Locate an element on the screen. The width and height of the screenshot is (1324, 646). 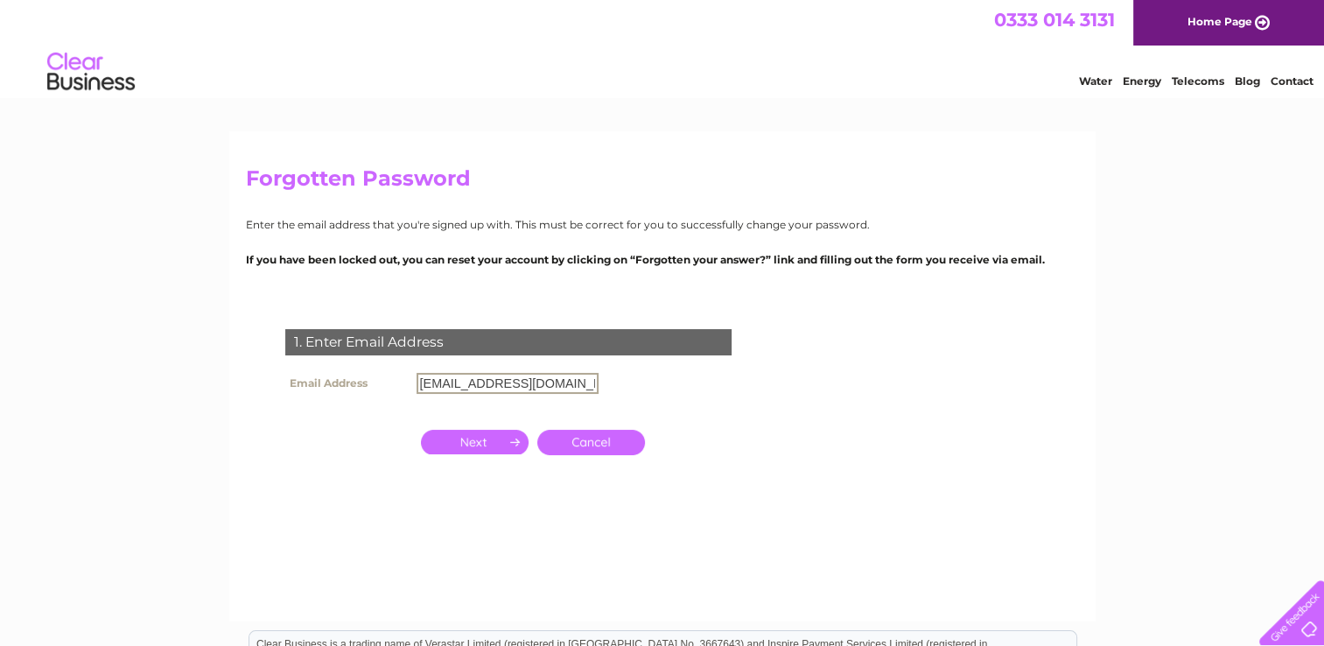
a: Contact is located at coordinates (1292, 81).